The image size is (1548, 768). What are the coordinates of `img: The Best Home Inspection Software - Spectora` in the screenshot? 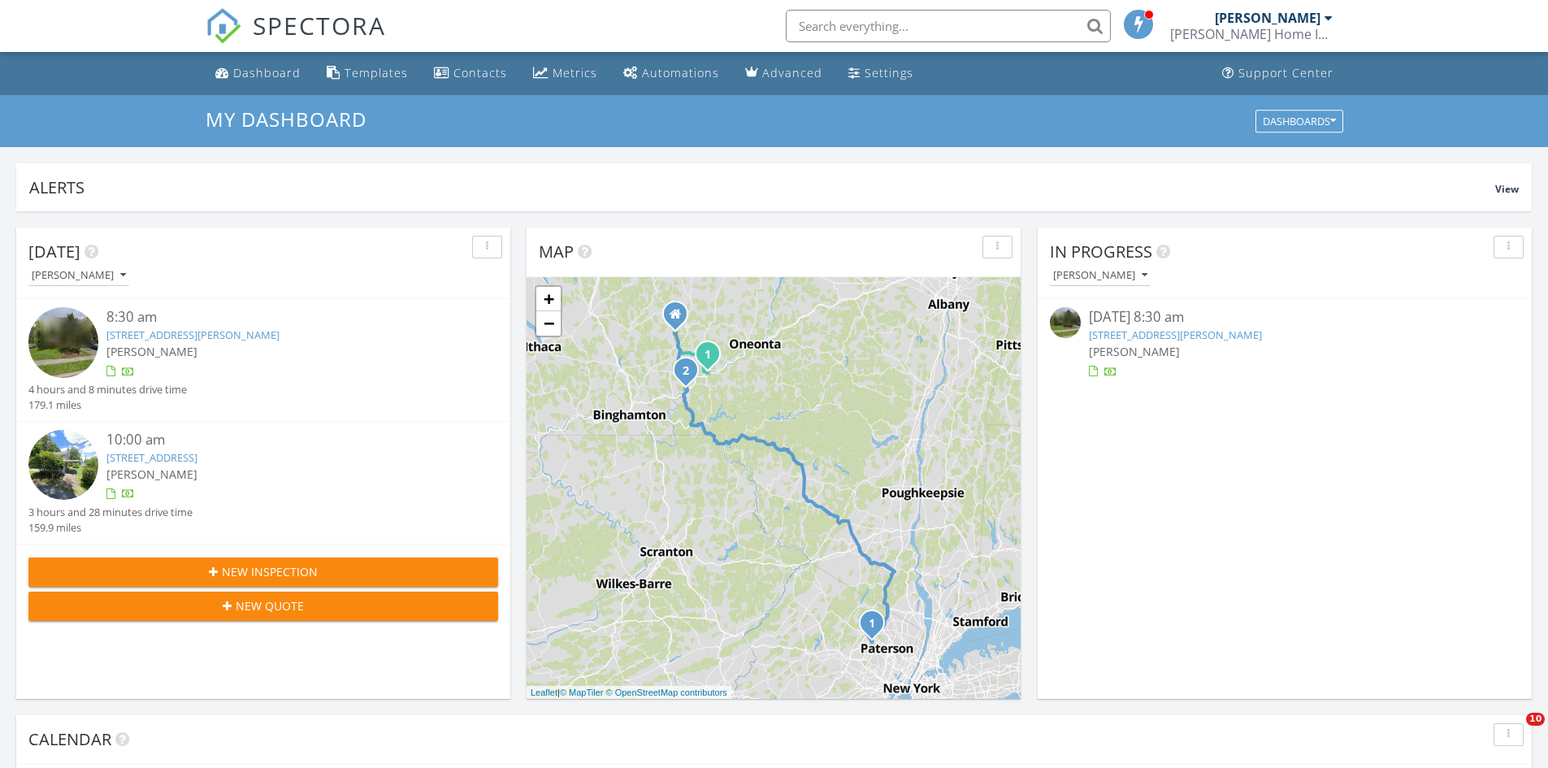 It's located at (223, 26).